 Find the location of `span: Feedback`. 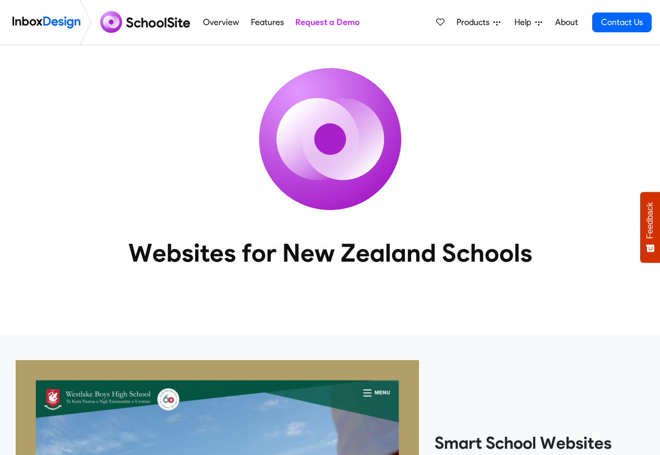

span: Feedback is located at coordinates (650, 221).